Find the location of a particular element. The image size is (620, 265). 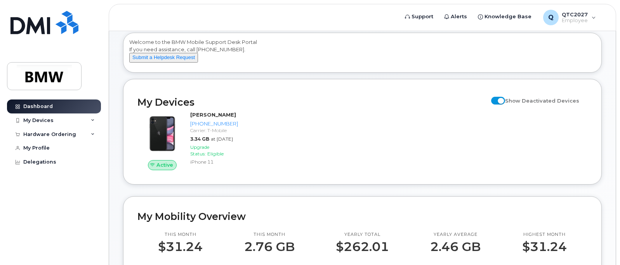

div: iPhone 11 is located at coordinates (215, 162).